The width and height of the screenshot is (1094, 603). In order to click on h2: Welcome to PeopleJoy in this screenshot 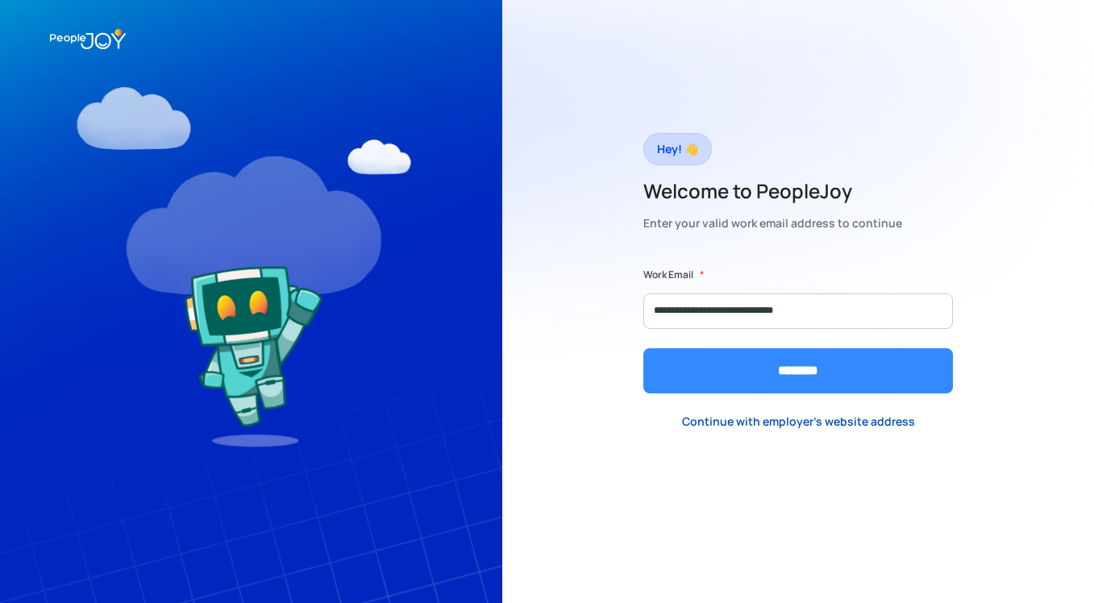, I will do `click(772, 191)`.